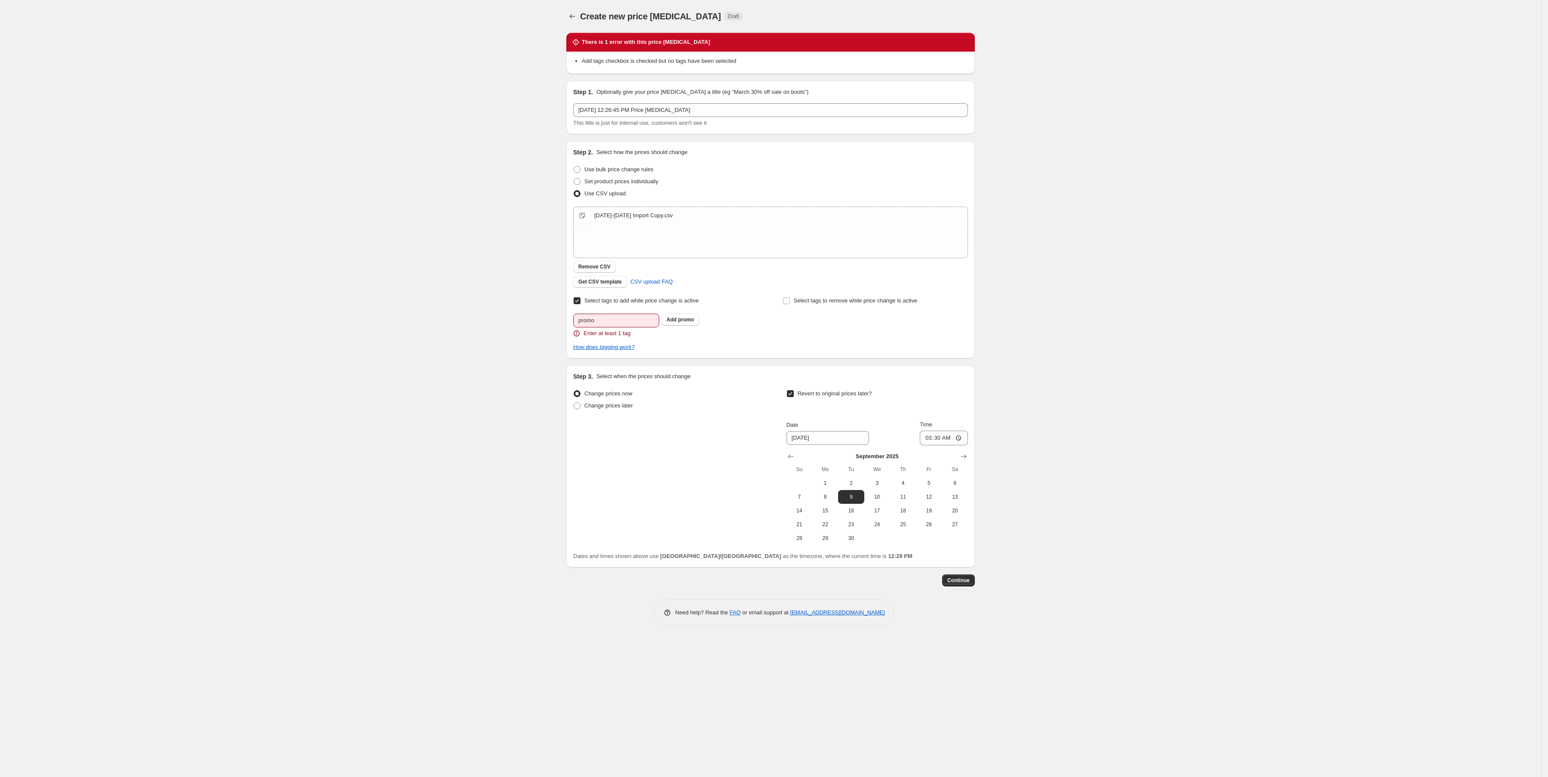  I want to click on span: 5, so click(929, 483).